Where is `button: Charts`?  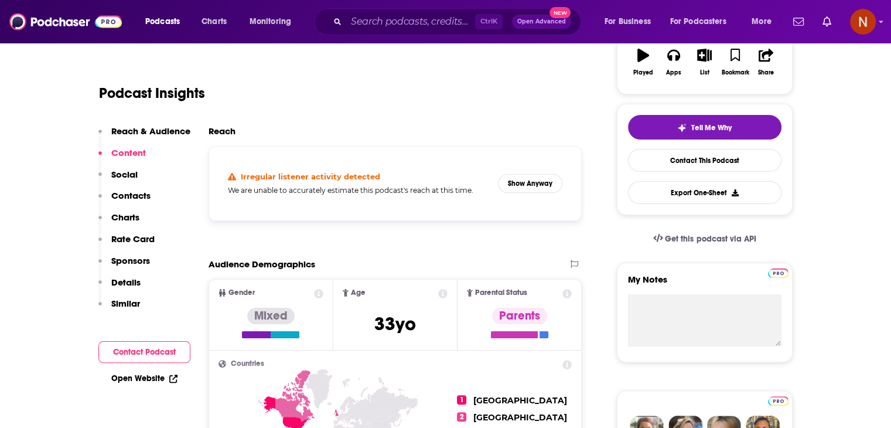
button: Charts is located at coordinates (119, 222).